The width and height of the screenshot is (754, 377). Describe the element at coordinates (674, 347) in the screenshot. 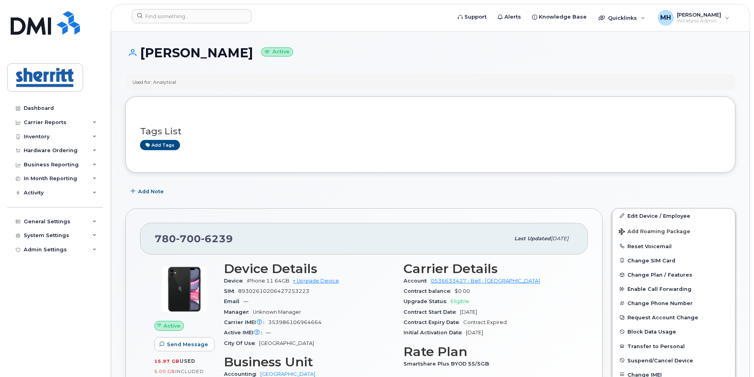

I see `button: Transfer to Personal` at that location.